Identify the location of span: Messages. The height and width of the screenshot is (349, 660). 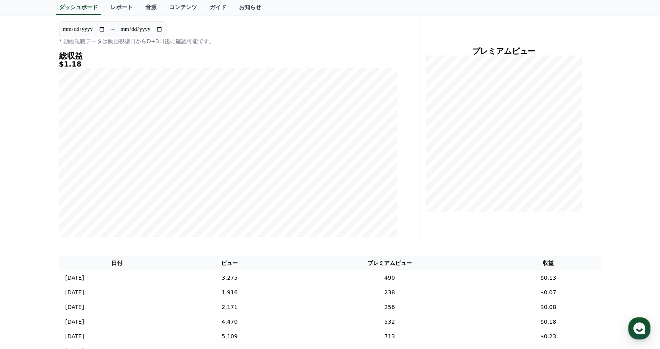
(77, 267).